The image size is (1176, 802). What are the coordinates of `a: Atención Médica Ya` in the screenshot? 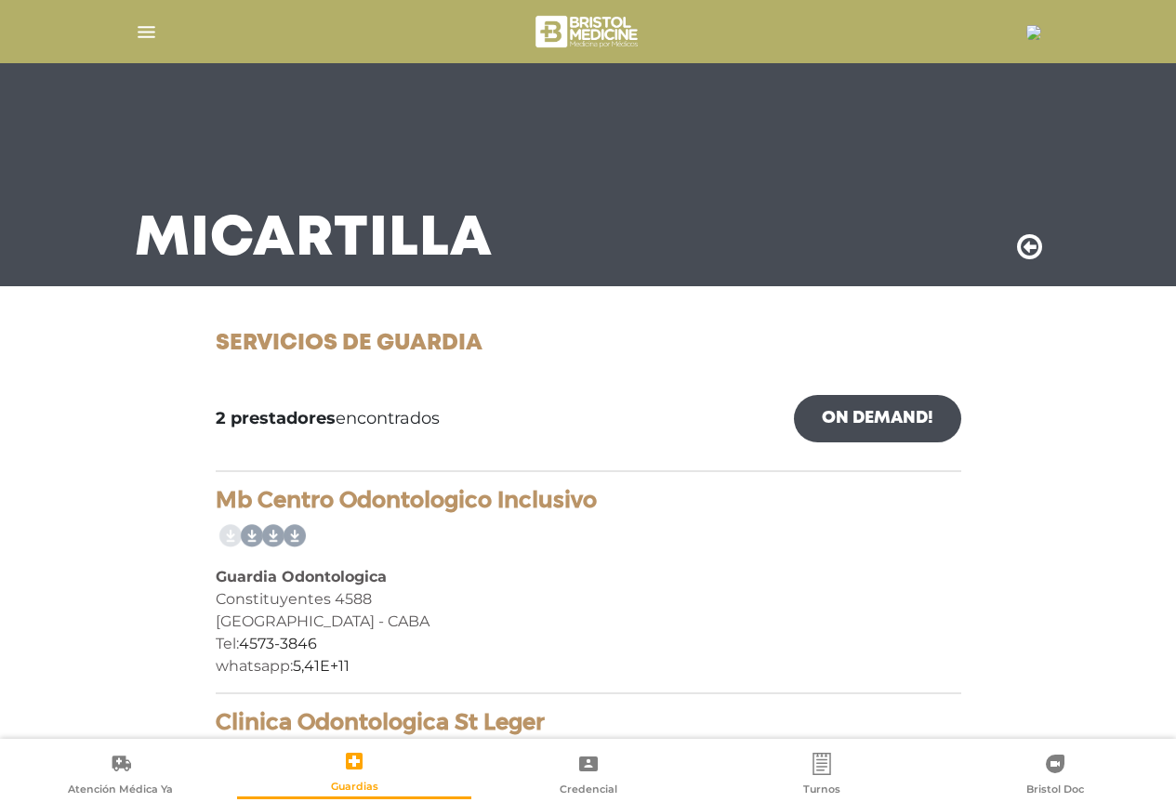 It's located at (120, 775).